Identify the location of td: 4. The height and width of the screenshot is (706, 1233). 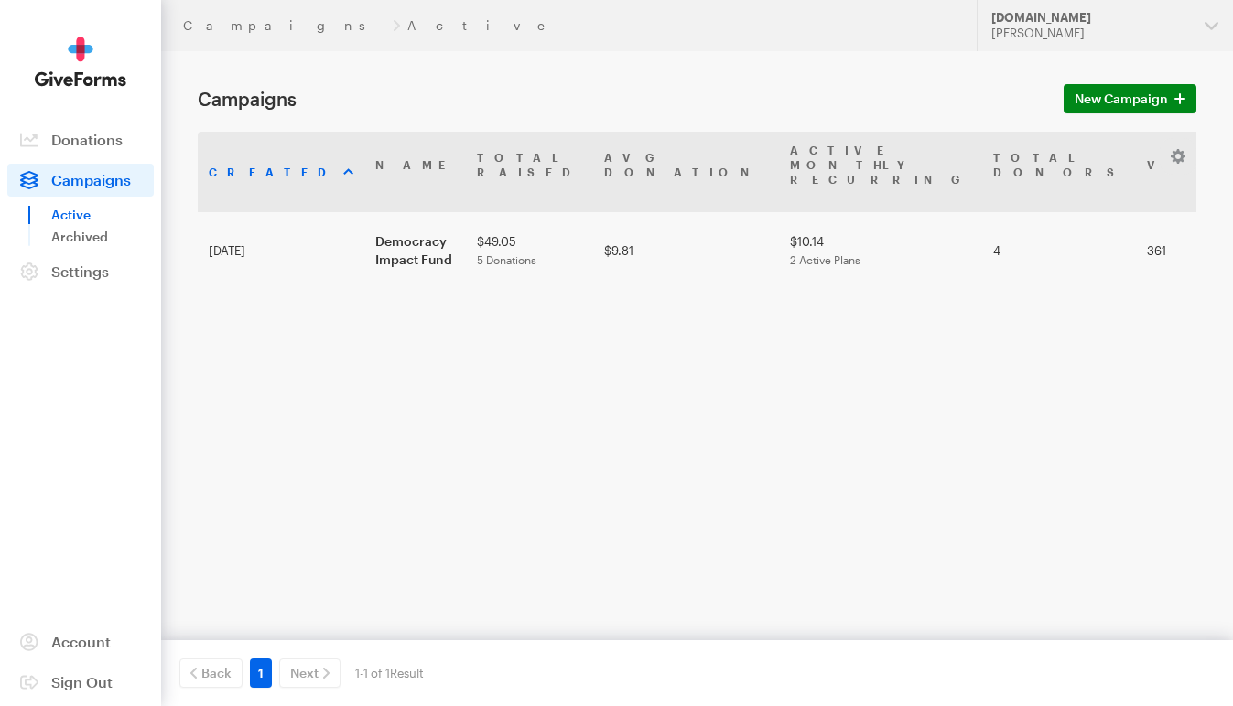
(1059, 251).